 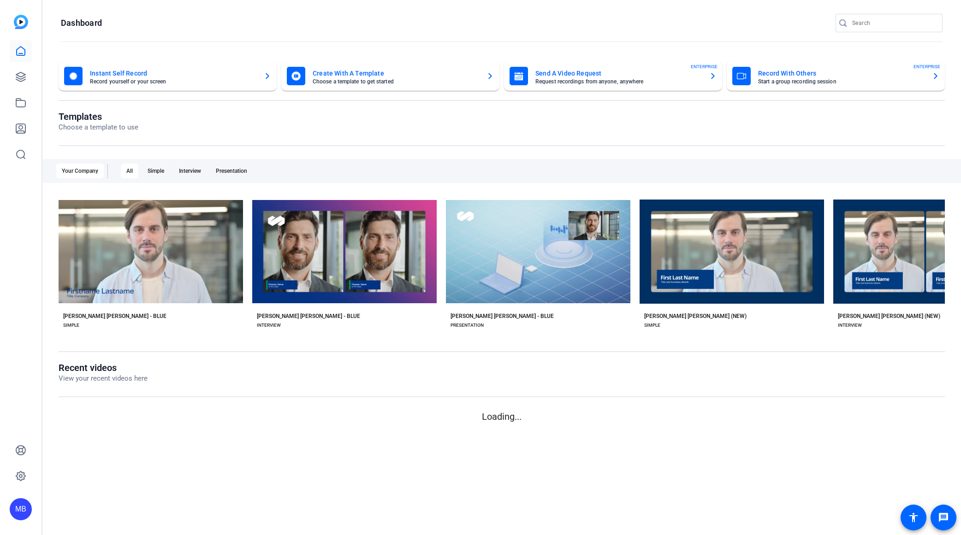 I want to click on button: Instant Self RecordRecord yourself or your screen, so click(x=167, y=76).